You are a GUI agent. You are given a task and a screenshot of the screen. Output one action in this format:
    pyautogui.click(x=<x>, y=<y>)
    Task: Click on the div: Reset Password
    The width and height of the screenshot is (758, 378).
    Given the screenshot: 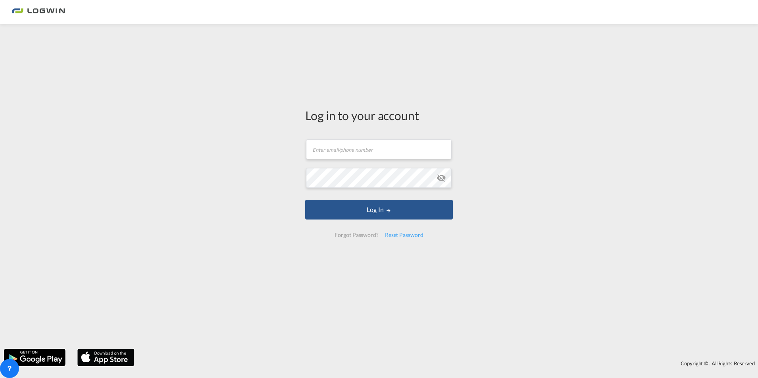 What is the action you would take?
    pyautogui.click(x=404, y=235)
    